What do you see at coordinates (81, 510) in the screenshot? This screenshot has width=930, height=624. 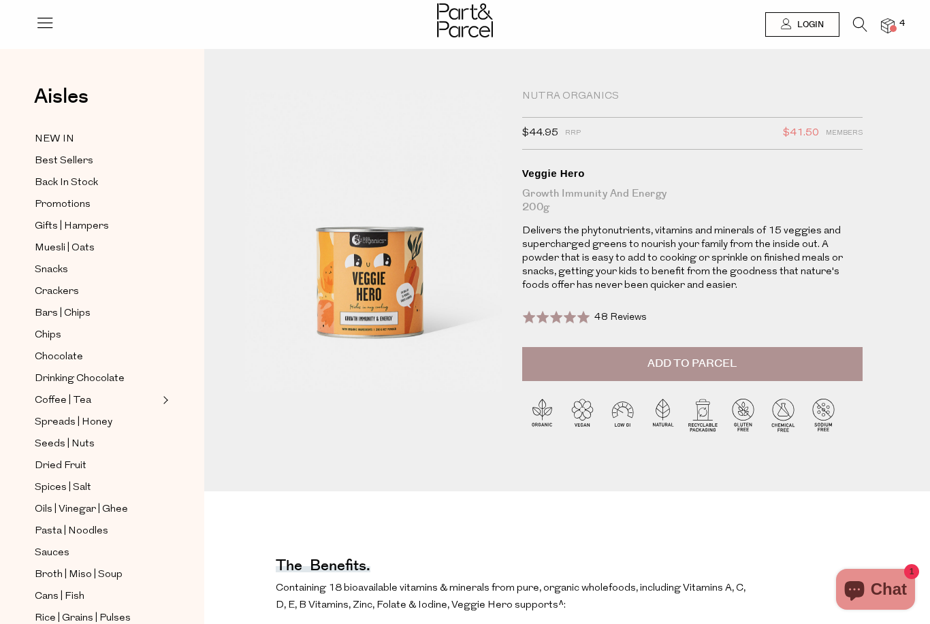 I see `span: Oils | Vinegar | Ghee` at bounding box center [81, 510].